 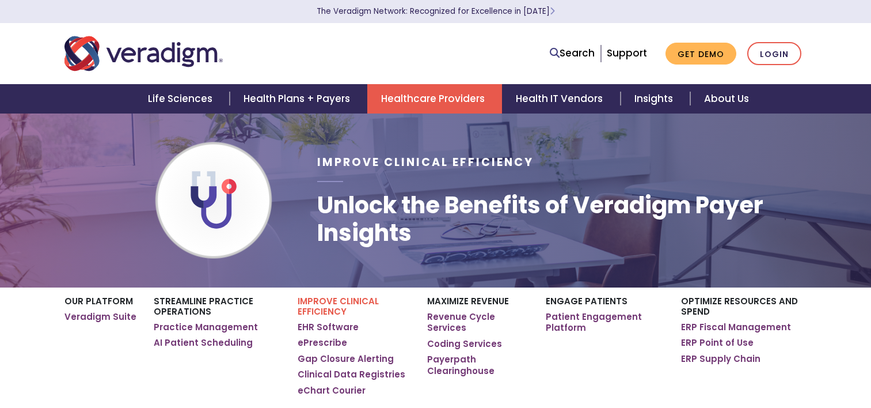 What do you see at coordinates (206, 327) in the screenshot?
I see `a: Practice Management` at bounding box center [206, 327].